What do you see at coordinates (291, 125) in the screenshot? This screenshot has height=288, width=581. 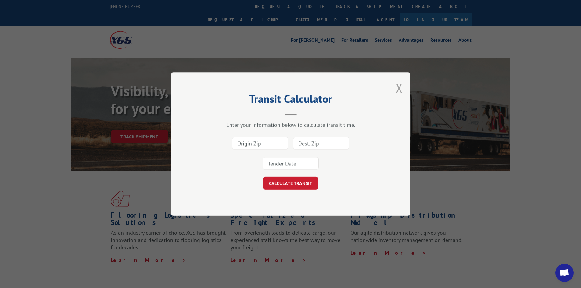 I see `div: Enter your information below to calculate transit time.` at bounding box center [291, 125].